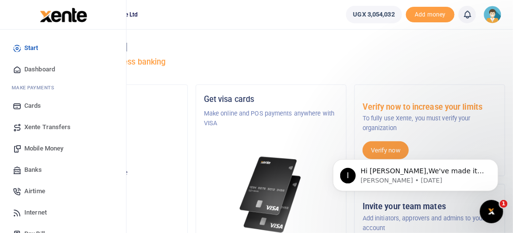 This screenshot has width=513, height=233. What do you see at coordinates (374, 15) in the screenshot?
I see `li: Wallet ballance` at bounding box center [374, 15].